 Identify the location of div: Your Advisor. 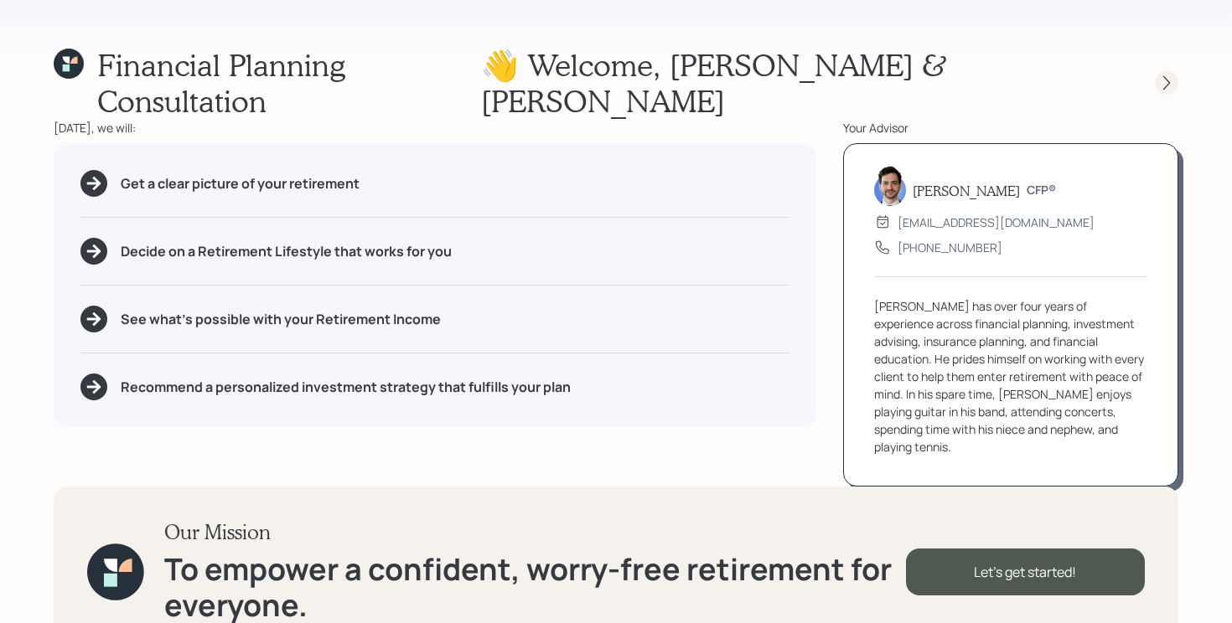
(1011, 127).